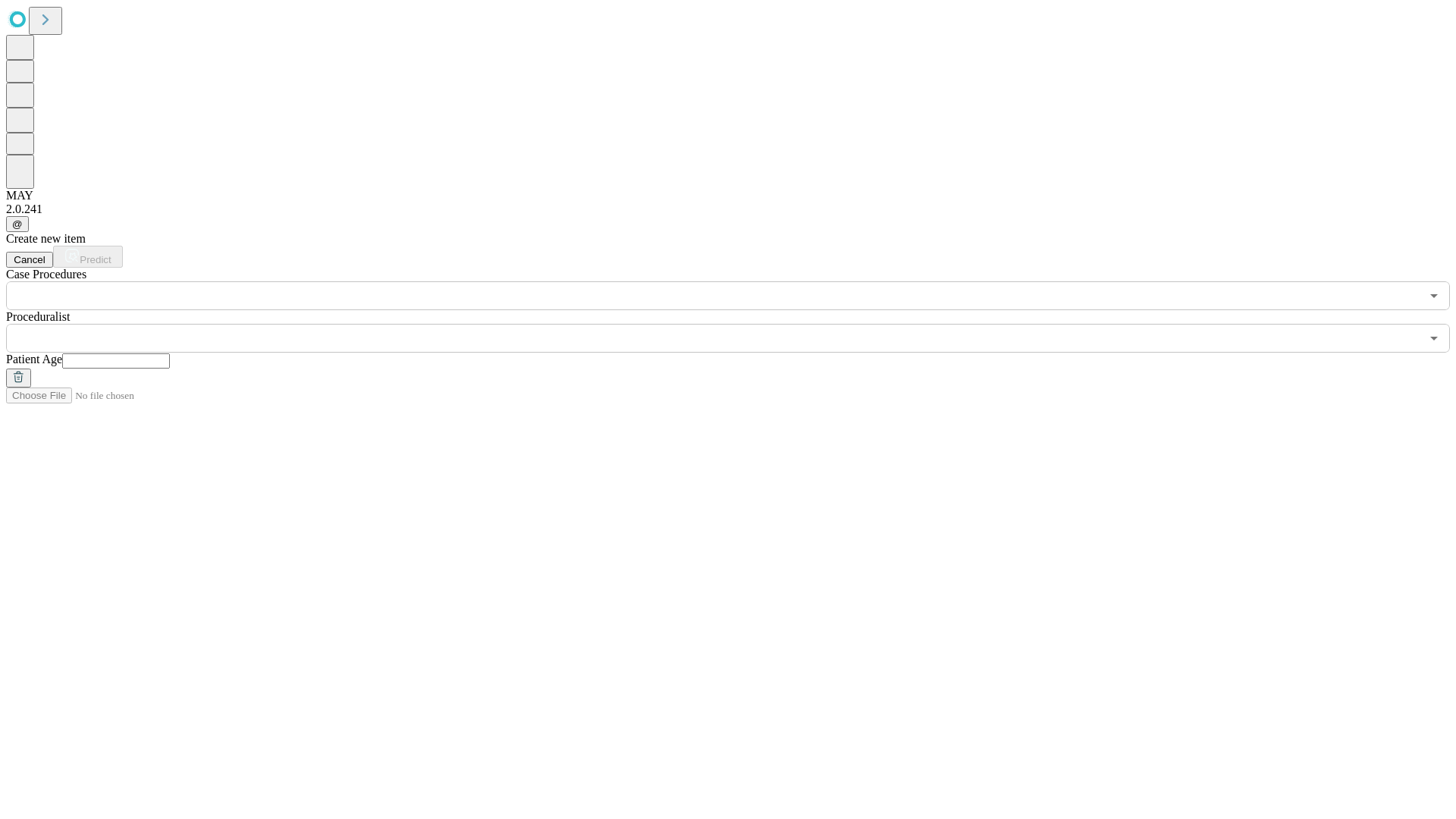 The image size is (1456, 819). Describe the element at coordinates (34, 359) in the screenshot. I see `span: Patient Age` at that location.